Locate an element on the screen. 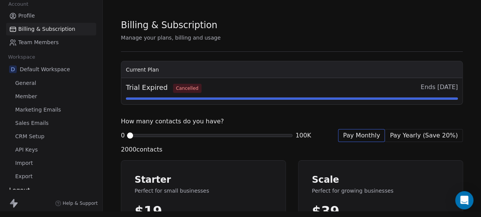 The image size is (481, 217). span: Trial Expired is located at coordinates (164, 87).